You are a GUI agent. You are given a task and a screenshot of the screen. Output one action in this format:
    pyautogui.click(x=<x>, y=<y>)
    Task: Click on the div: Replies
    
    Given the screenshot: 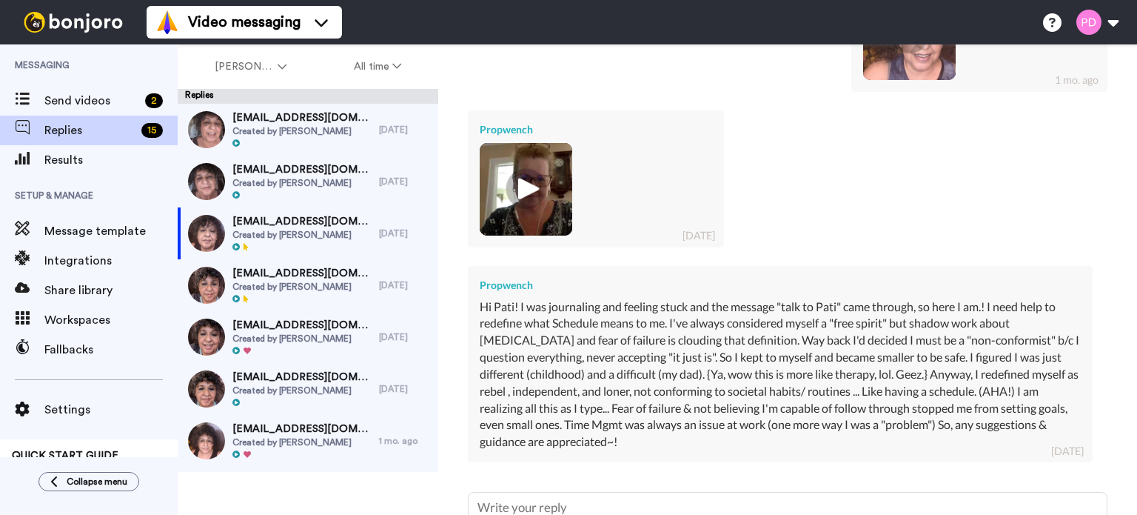 What is the action you would take?
    pyautogui.click(x=308, y=96)
    